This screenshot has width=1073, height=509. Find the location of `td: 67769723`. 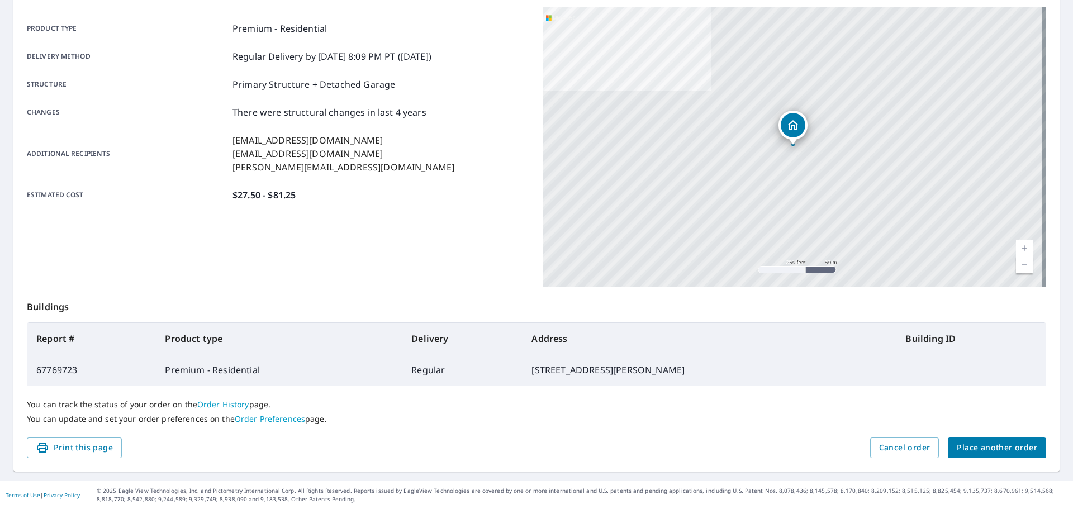

td: 67769723 is located at coordinates (92, 370).